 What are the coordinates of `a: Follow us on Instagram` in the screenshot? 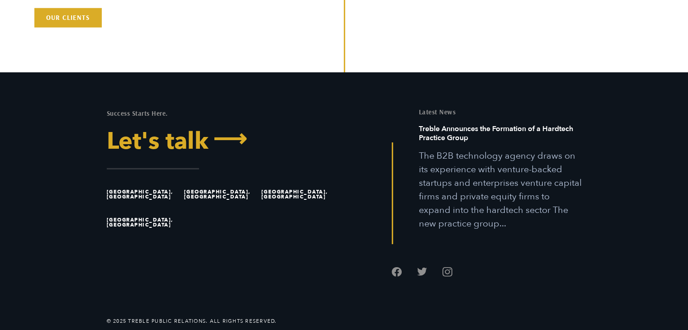 It's located at (447, 272).